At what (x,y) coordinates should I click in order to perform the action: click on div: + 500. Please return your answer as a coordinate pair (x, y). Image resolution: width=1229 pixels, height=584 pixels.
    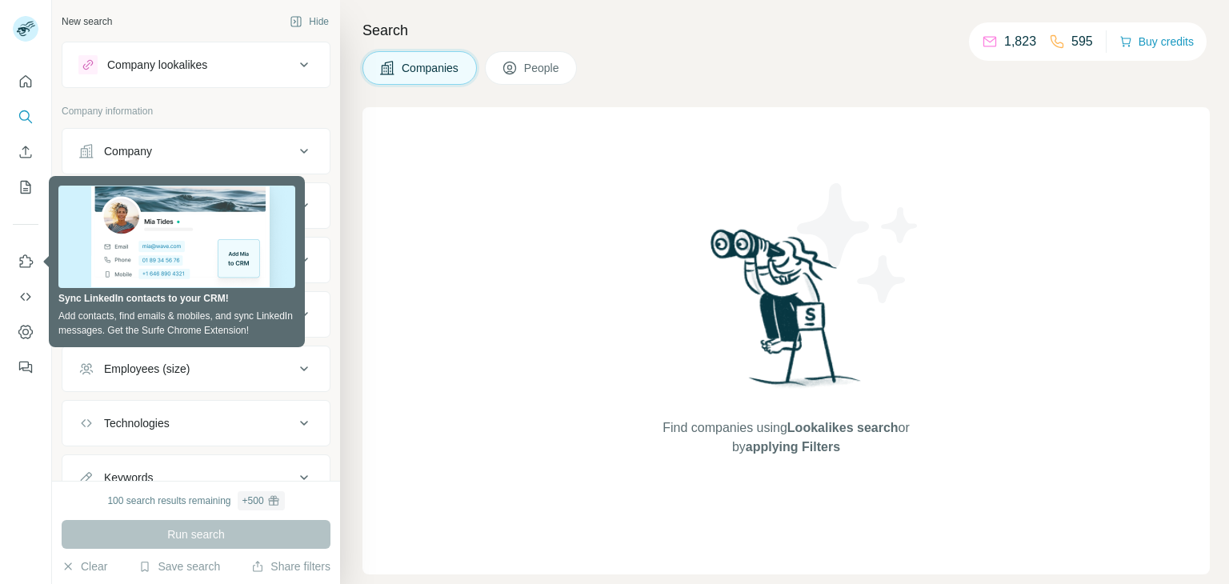
    Looking at the image, I should click on (253, 501).